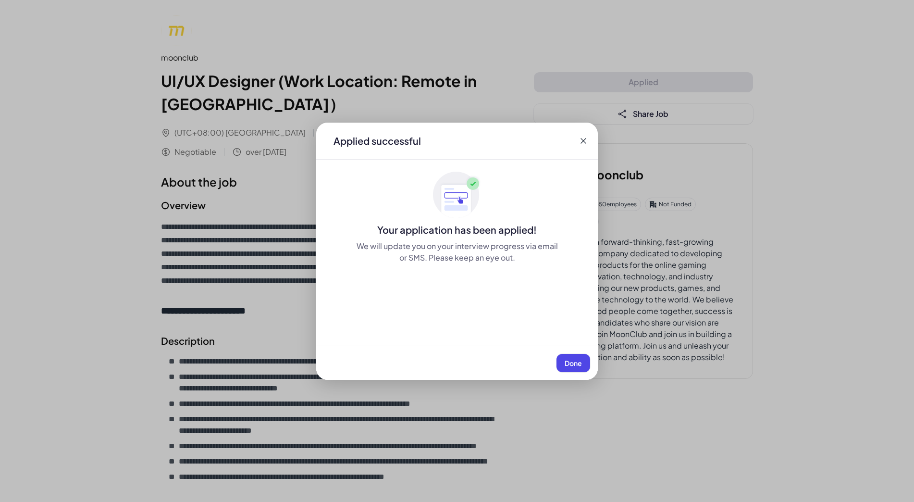 Image resolution: width=914 pixels, height=502 pixels. Describe the element at coordinates (377, 141) in the screenshot. I see `div: Applied successful` at that location.